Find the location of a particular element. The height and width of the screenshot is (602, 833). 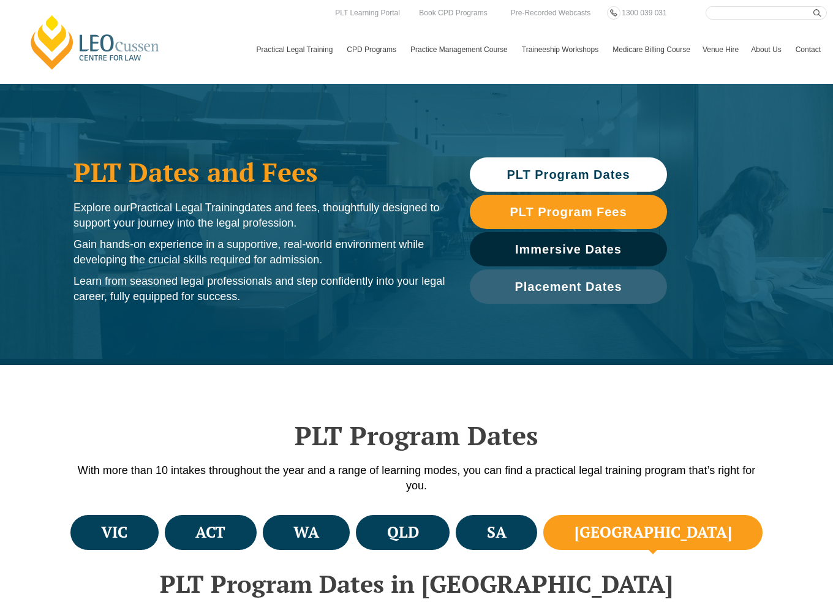

a: 1300 039 031 is located at coordinates (644, 13).